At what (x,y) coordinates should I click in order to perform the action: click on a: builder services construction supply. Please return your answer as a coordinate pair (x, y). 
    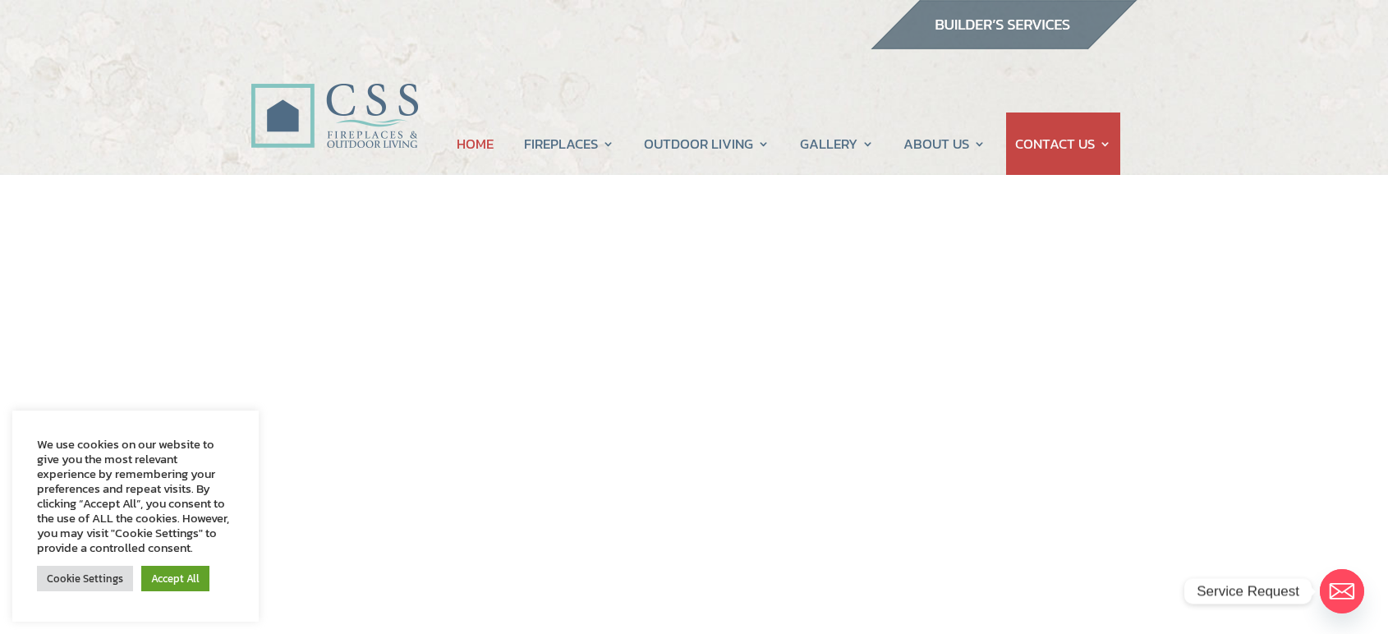
    Looking at the image, I should click on (1003, 44).